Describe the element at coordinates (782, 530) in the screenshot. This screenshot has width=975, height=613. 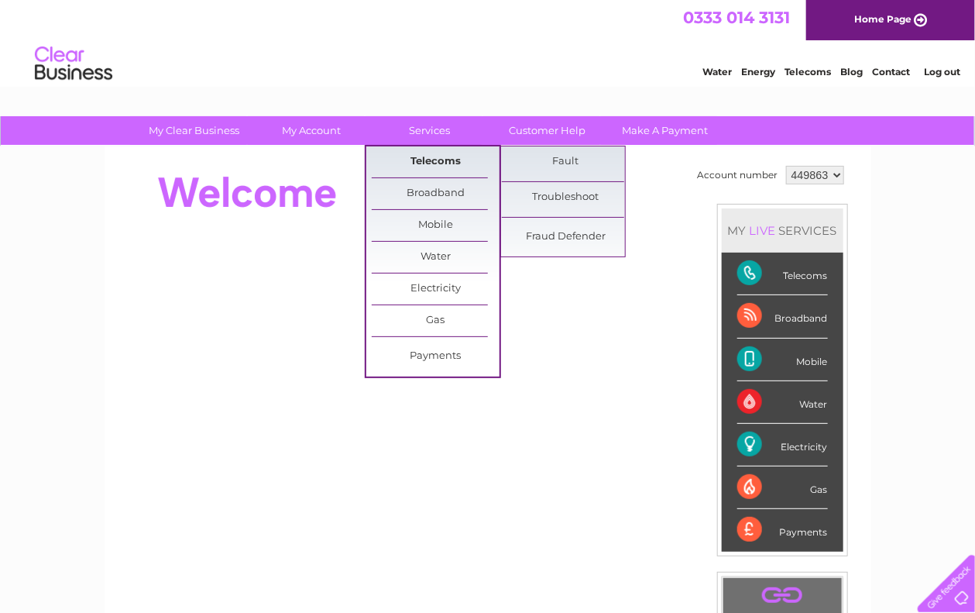
I see `div: Payments` at that location.